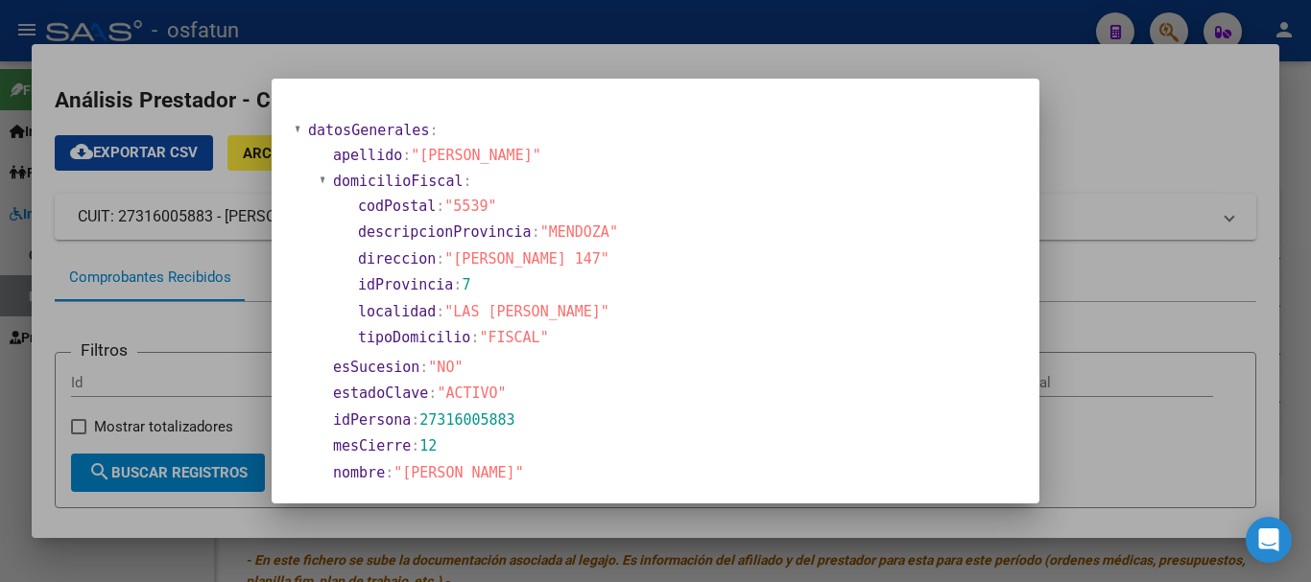 The image size is (1311, 582). I want to click on span: tipoDomicilio, so click(414, 338).